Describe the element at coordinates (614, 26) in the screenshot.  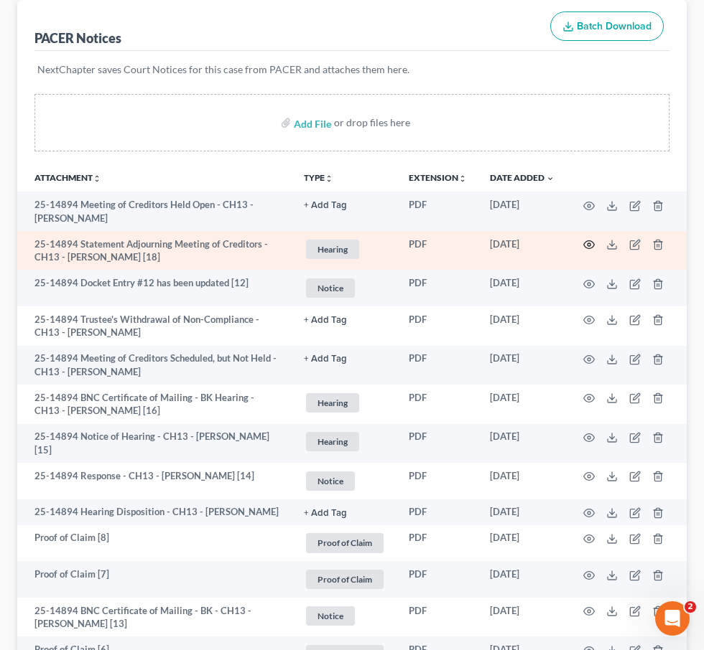
I see `span: Batch Download` at that location.